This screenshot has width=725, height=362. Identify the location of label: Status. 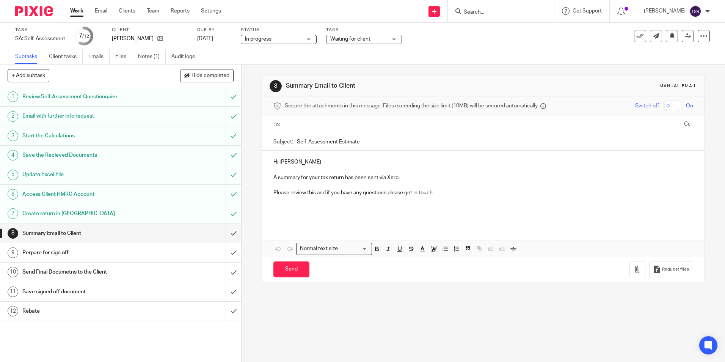
(279, 30).